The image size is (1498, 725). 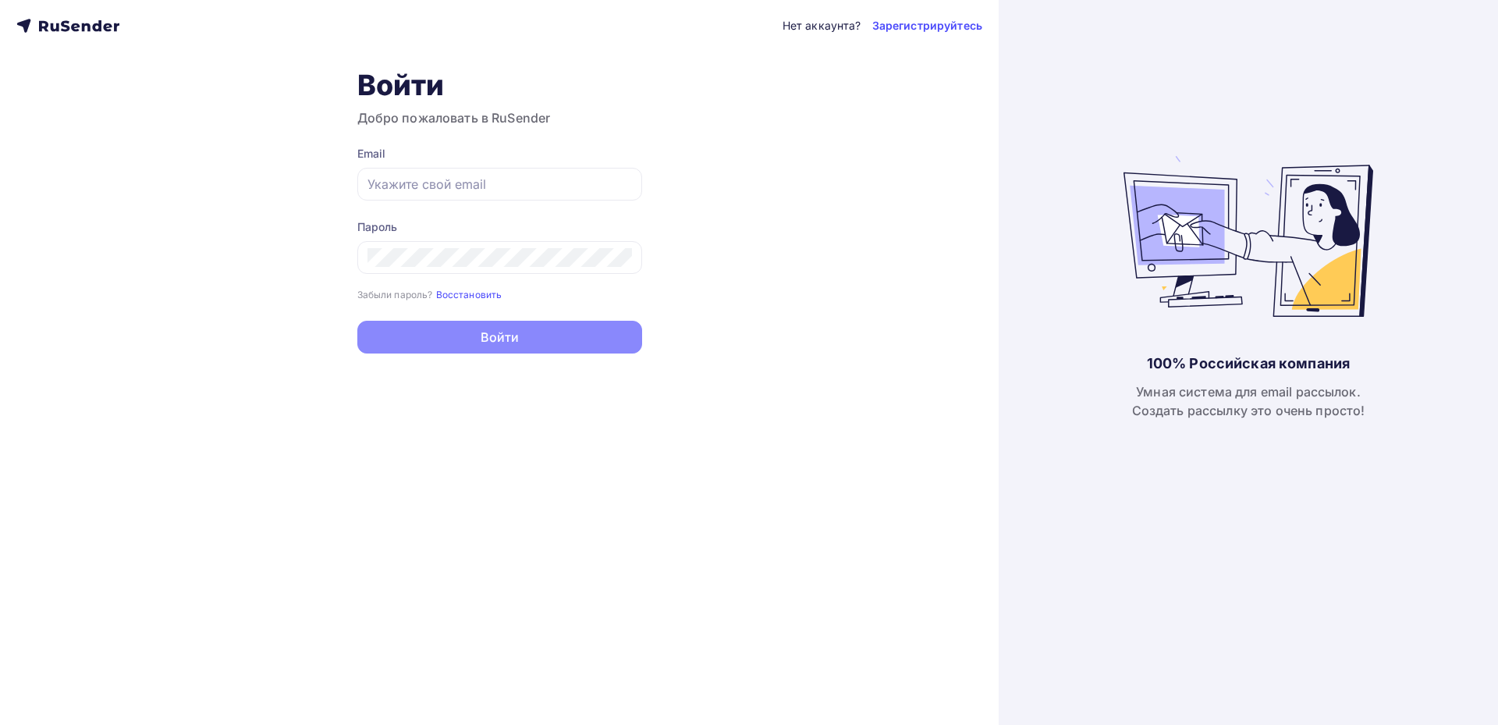 I want to click on small: Забыли пароль?, so click(x=395, y=294).